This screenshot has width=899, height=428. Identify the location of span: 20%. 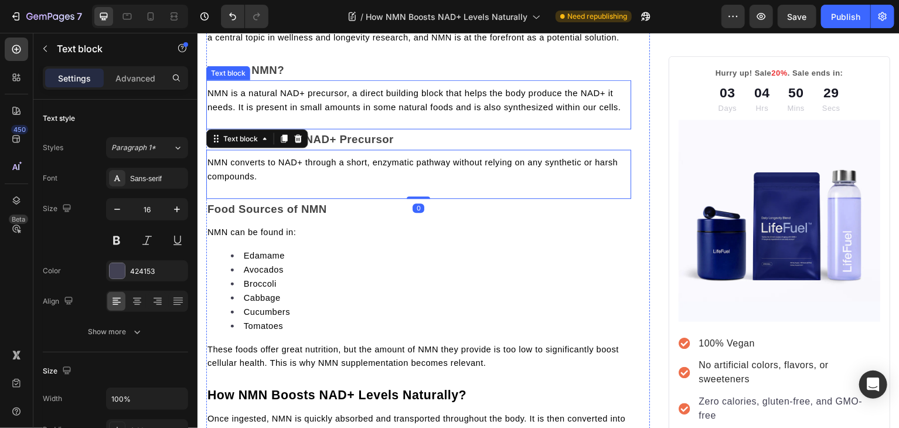
(583, 40).